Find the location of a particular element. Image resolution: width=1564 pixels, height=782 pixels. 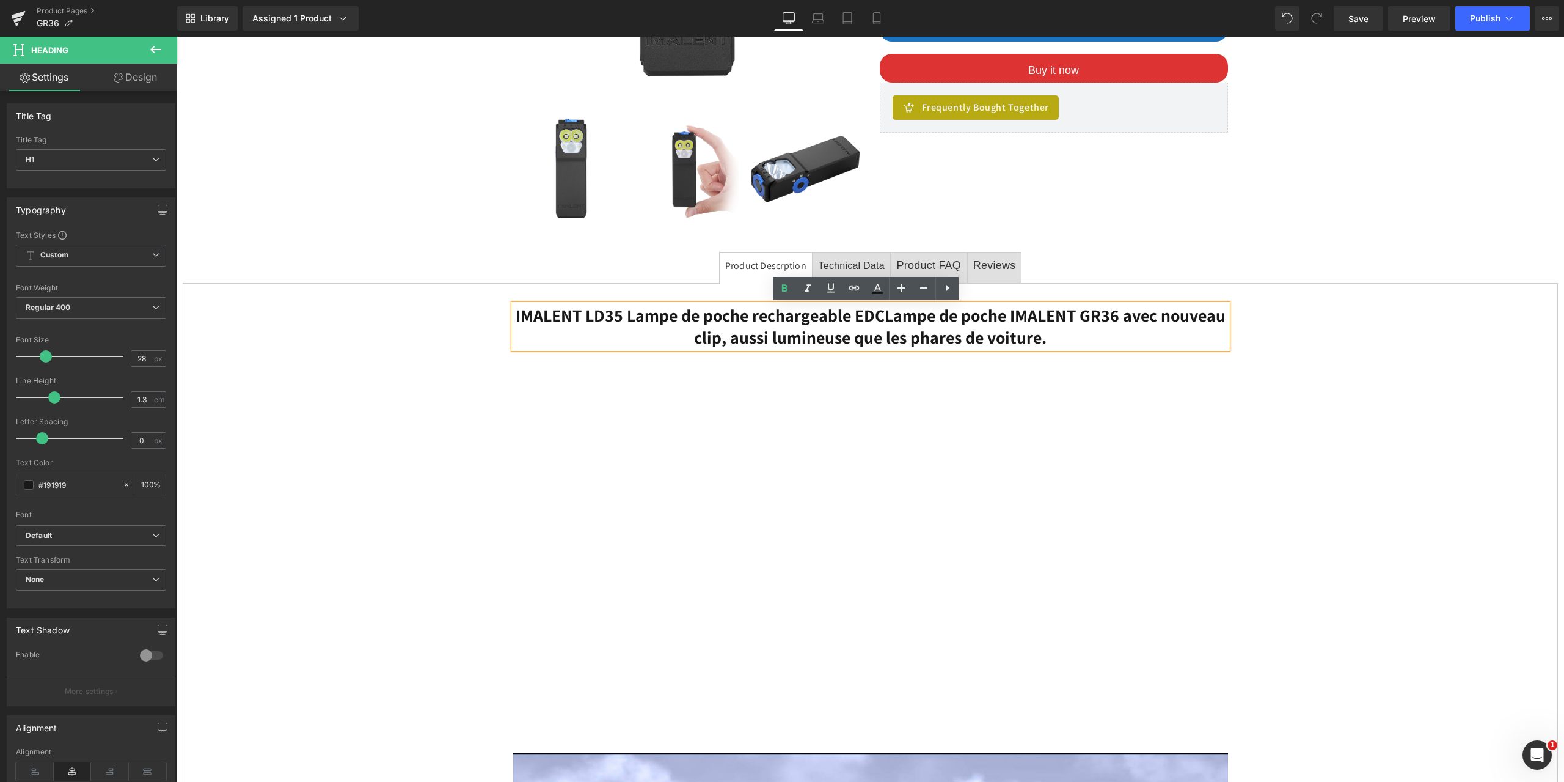

b: IMALENT LD35 Lampe de poche rechargeable EDCLampe de poche IMALENT GR36 avec nouveau clip, aussi ... is located at coordinates (694, 289).